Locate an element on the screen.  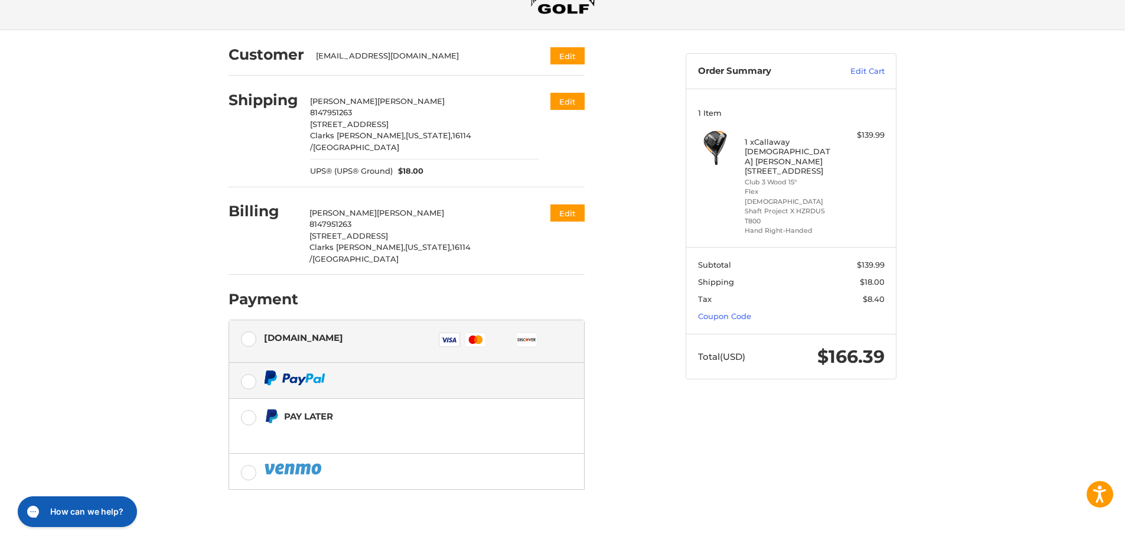
span: Total (USD) is located at coordinates (722, 356).